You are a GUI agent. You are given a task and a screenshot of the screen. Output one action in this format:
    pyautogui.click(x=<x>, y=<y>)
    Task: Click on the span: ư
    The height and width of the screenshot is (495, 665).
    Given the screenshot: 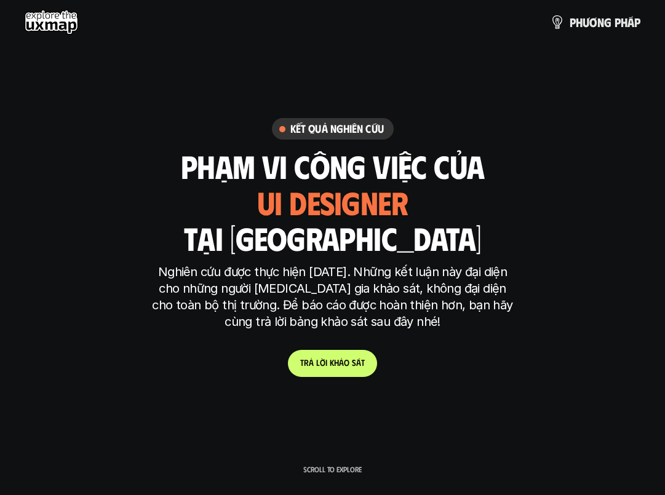 What is the action you would take?
    pyautogui.click(x=586, y=22)
    